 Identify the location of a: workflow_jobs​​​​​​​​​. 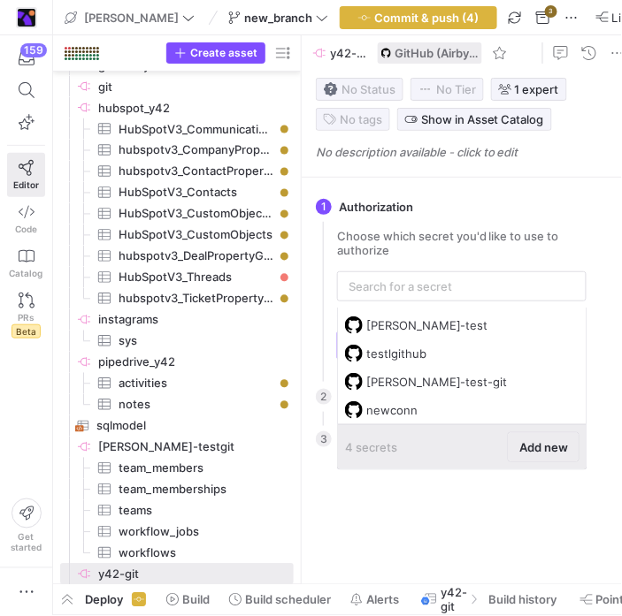
(177, 532).